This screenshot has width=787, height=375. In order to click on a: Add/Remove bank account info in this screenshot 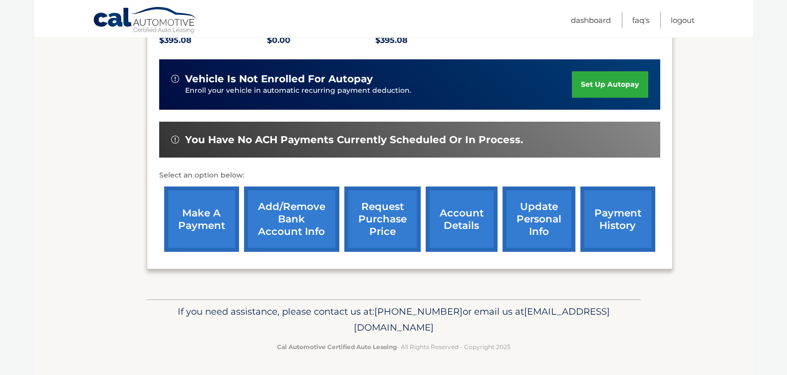, I will do `click(291, 219)`.